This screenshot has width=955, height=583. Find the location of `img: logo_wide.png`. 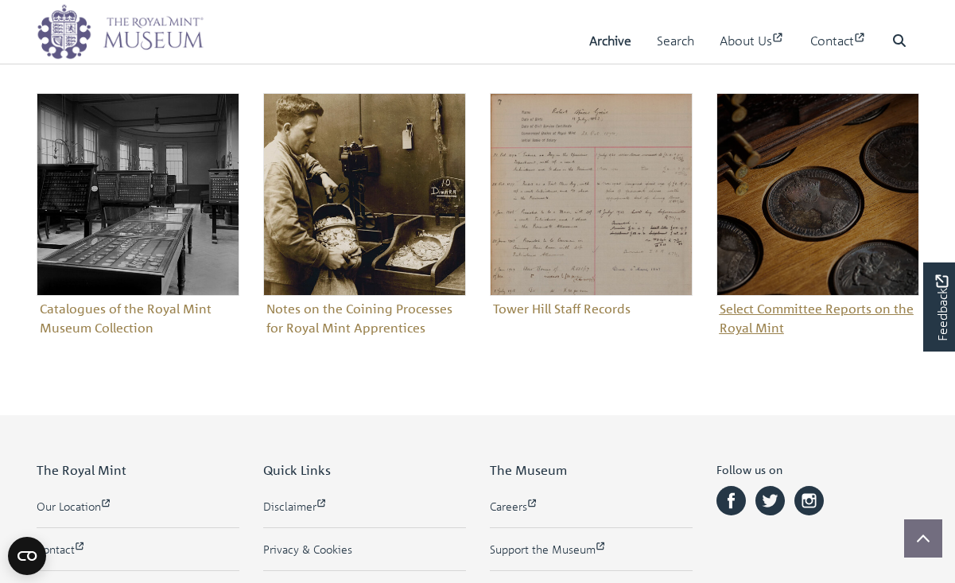

img: logo_wide.png is located at coordinates (120, 32).